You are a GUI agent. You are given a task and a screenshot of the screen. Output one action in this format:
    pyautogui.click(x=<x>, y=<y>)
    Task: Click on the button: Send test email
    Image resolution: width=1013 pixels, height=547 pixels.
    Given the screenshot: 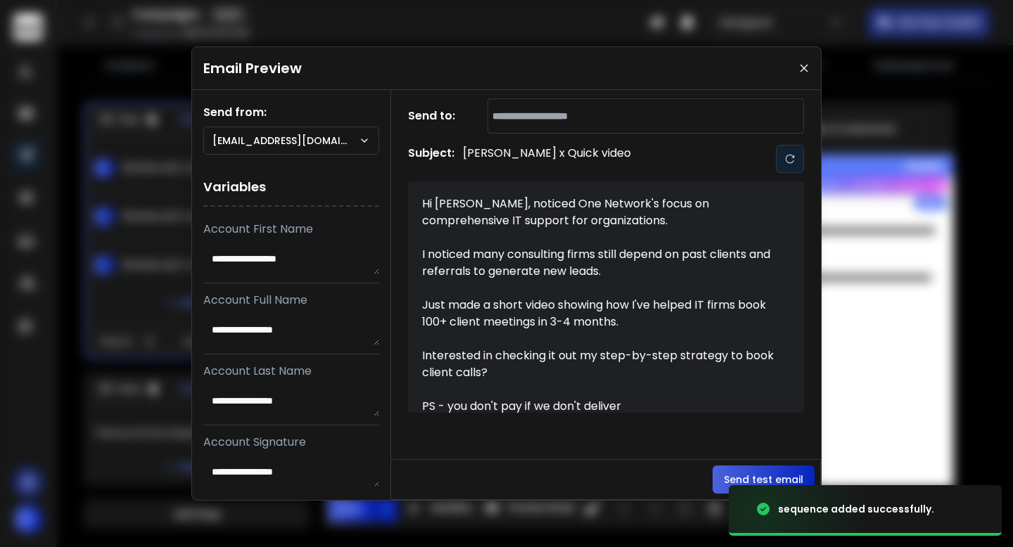 What is the action you would take?
    pyautogui.click(x=763, y=480)
    